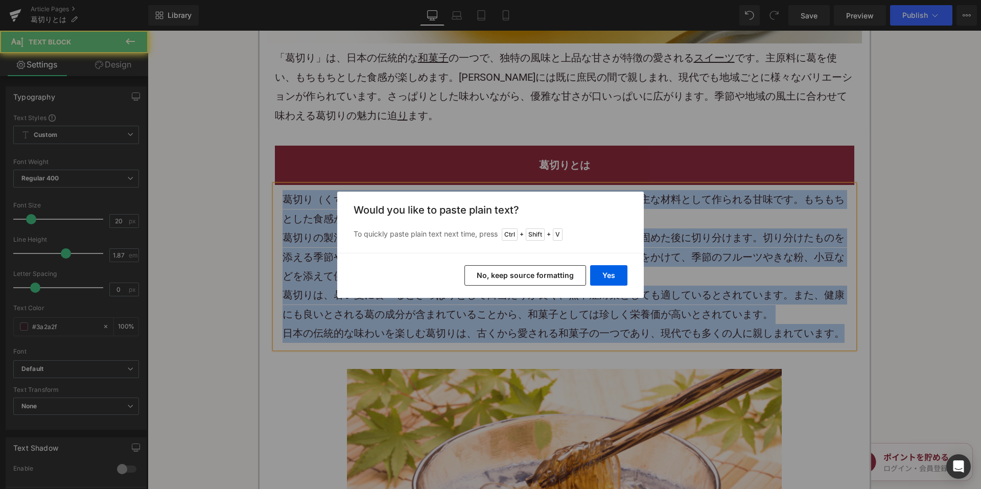 The height and width of the screenshot is (489, 981). What do you see at coordinates (421, 169) in the screenshot?
I see `a: 葛粉` at bounding box center [421, 169].